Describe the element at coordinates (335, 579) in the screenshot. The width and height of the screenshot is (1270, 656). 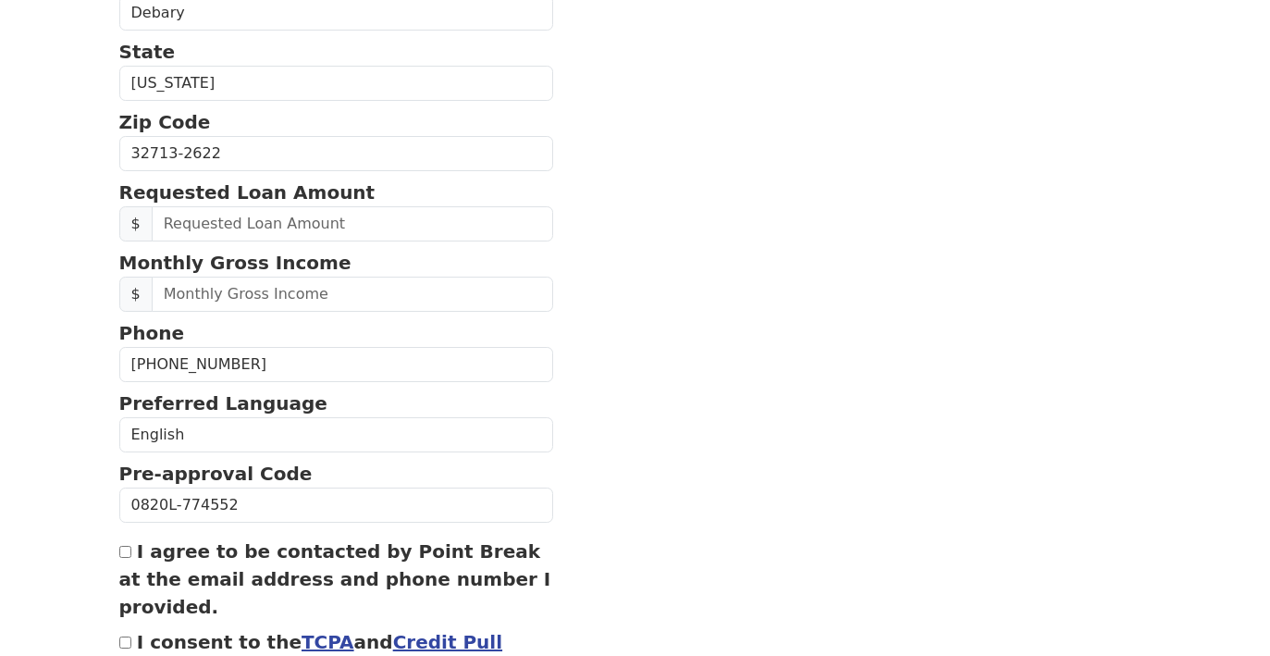
I see `label: I agree to be contacted by Point Break at the email address and phone number I provided.` at that location.